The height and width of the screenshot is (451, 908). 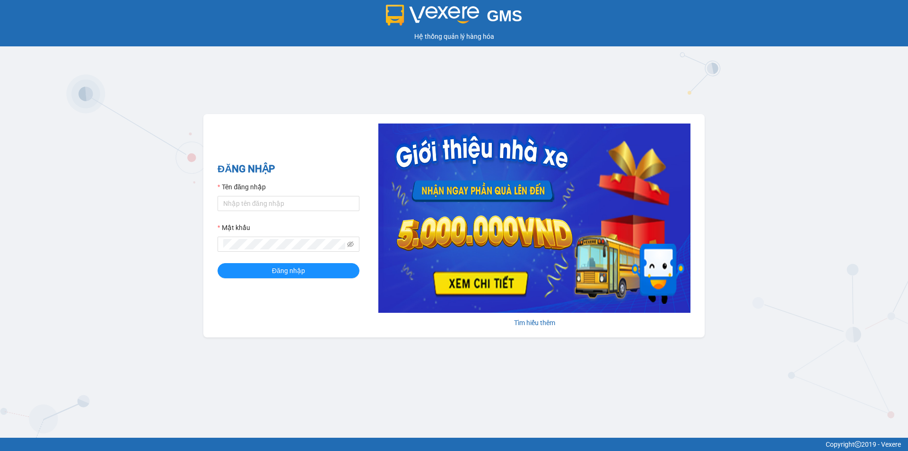 What do you see at coordinates (858, 444) in the screenshot?
I see `span: copyright` at bounding box center [858, 444].